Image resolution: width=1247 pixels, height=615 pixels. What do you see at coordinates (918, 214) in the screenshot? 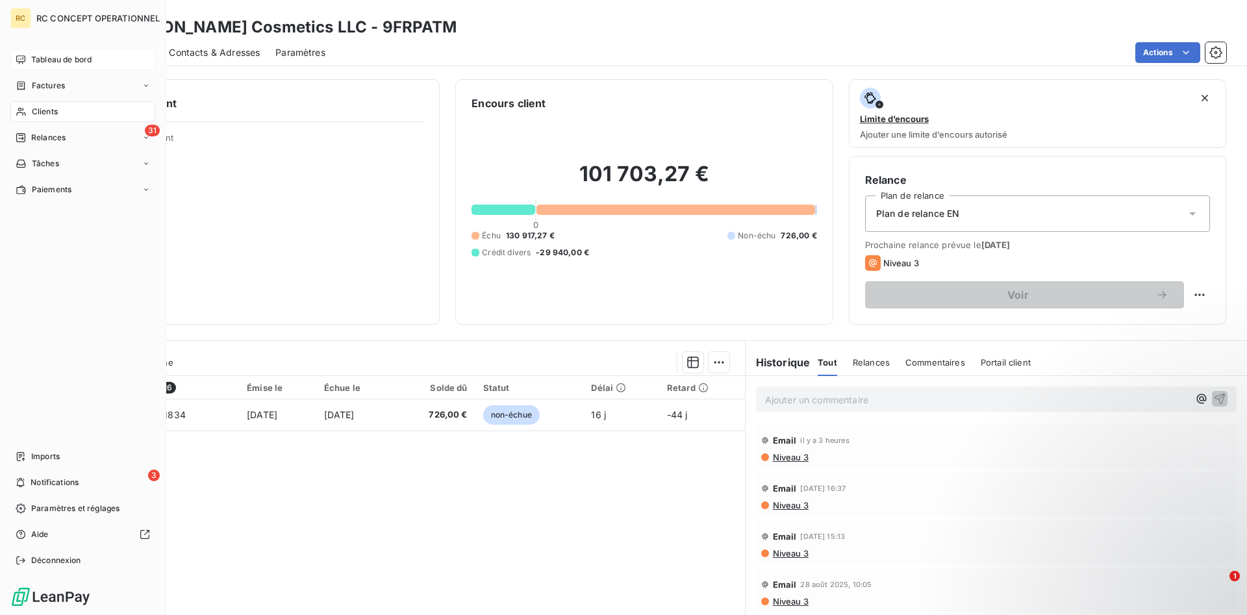
I see `span: Plan de relance EN` at bounding box center [918, 214].